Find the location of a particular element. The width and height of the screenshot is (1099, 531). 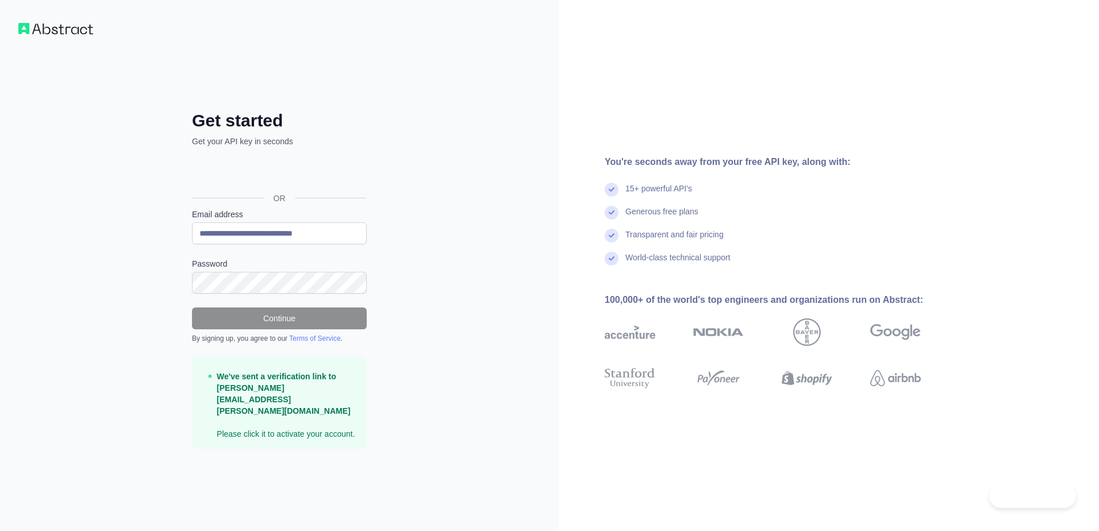

div: World-class technical support is located at coordinates (678, 263).